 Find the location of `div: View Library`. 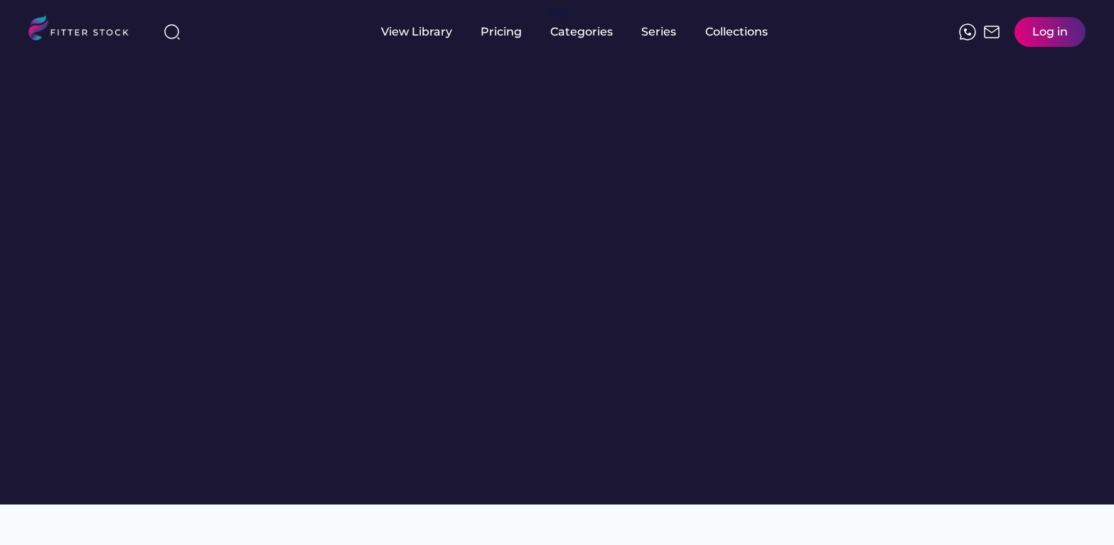

div: View Library is located at coordinates (417, 32).